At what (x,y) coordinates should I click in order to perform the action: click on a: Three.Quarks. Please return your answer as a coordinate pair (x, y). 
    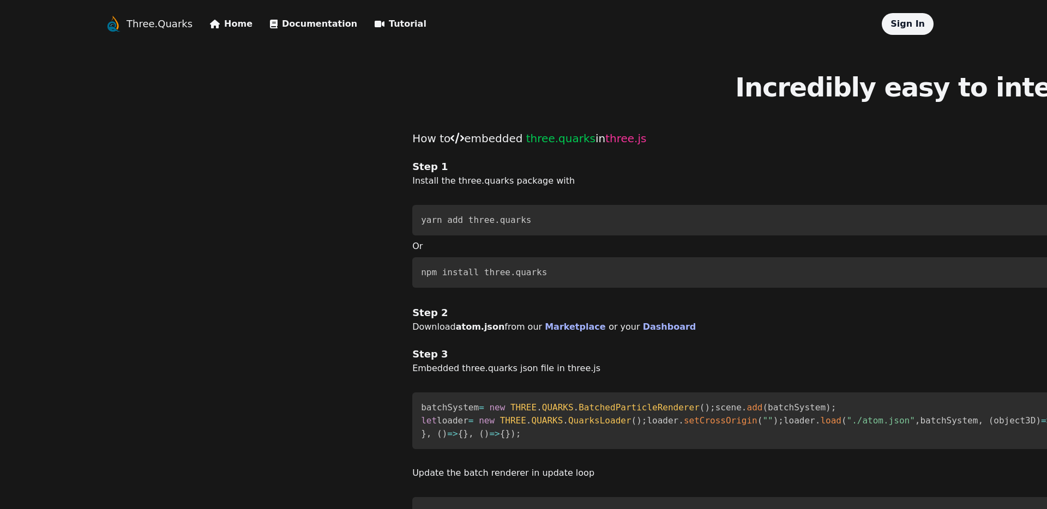
    Looking at the image, I should click on (159, 24).